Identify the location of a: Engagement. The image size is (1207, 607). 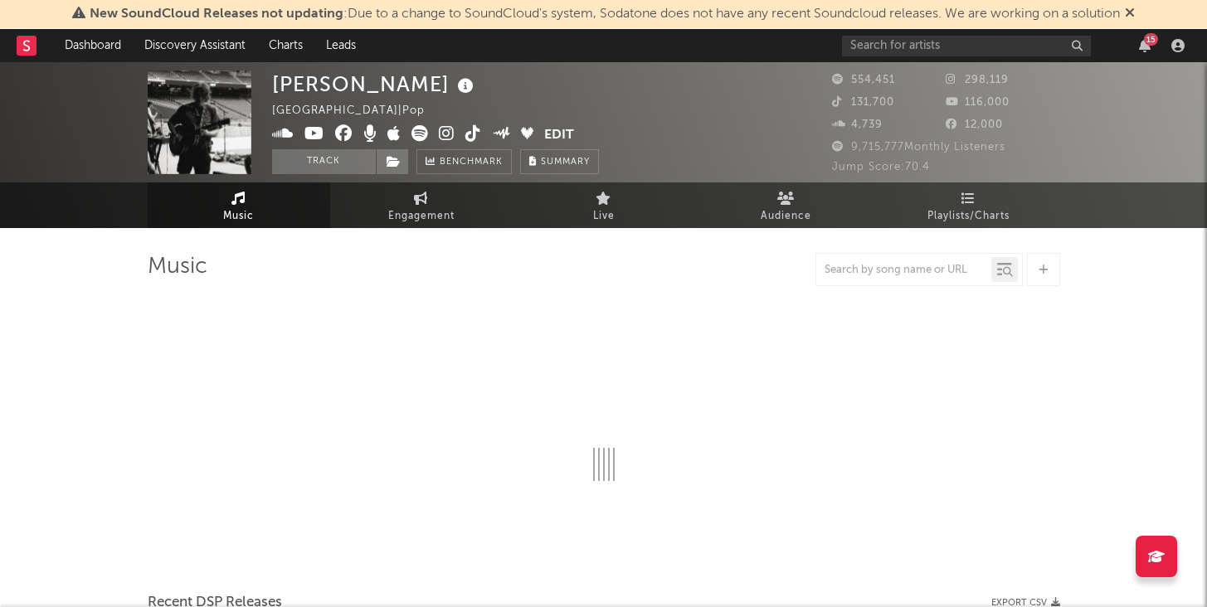
(421, 205).